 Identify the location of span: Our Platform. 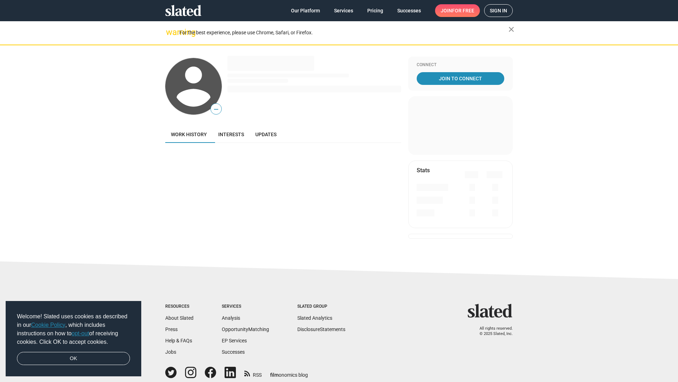
(306, 11).